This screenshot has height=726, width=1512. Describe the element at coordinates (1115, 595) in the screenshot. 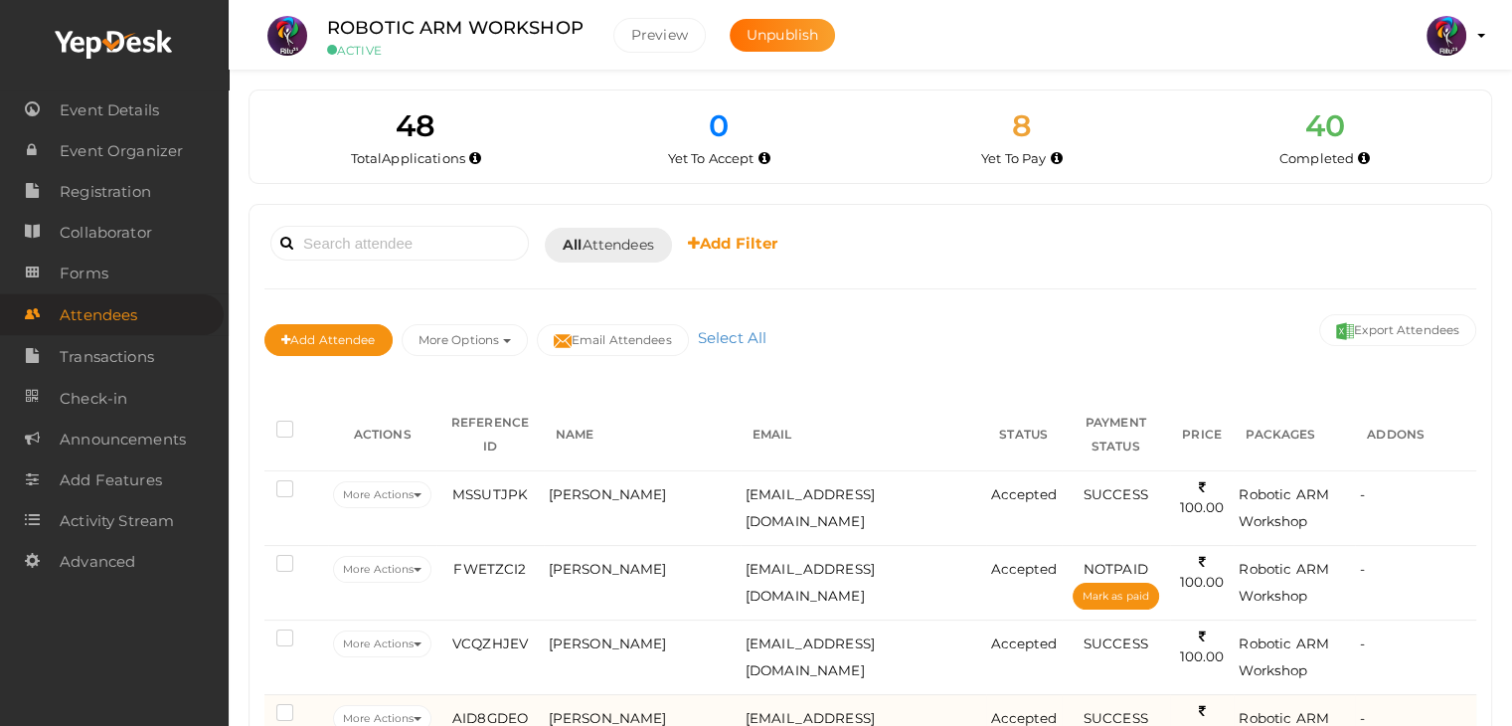

I see `button: Mark as paid` at that location.